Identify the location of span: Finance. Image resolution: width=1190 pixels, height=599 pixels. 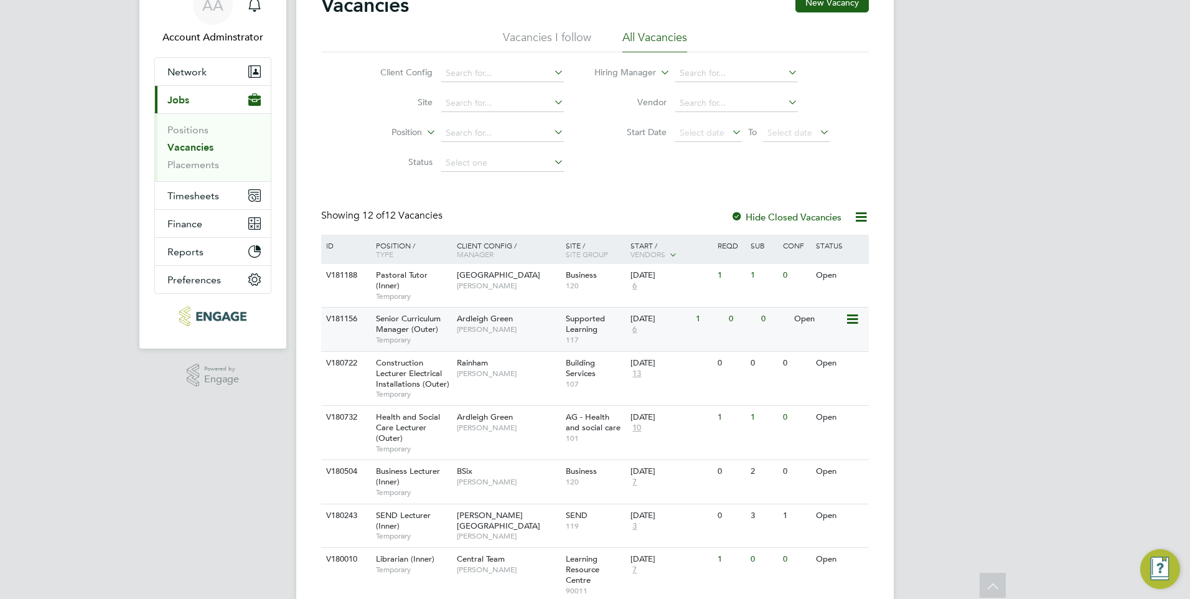
(185, 223).